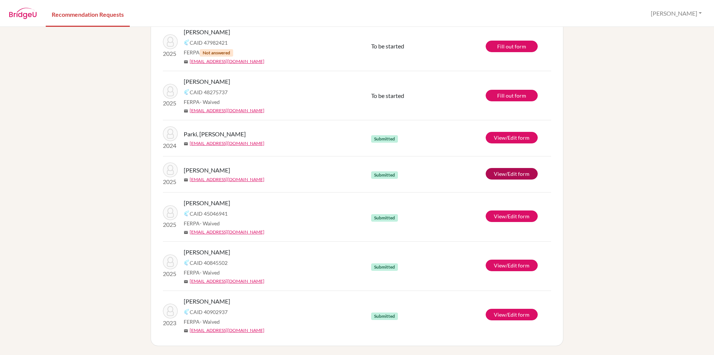 This screenshot has height=355, width=714. Describe the element at coordinates (209, 213) in the screenshot. I see `span: CAID 45046941` at that location.